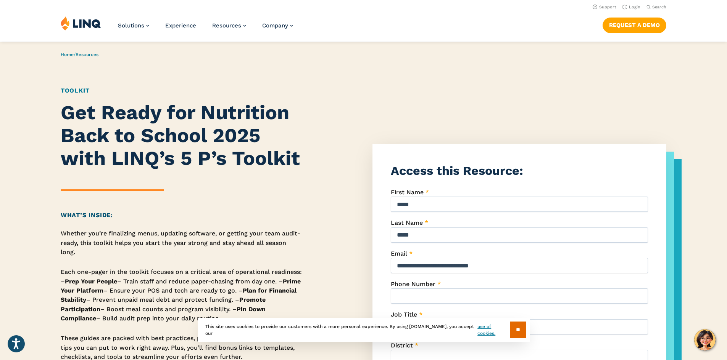 The height and width of the screenshot is (360, 727). What do you see at coordinates (180, 26) in the screenshot?
I see `a: Experience` at bounding box center [180, 26].